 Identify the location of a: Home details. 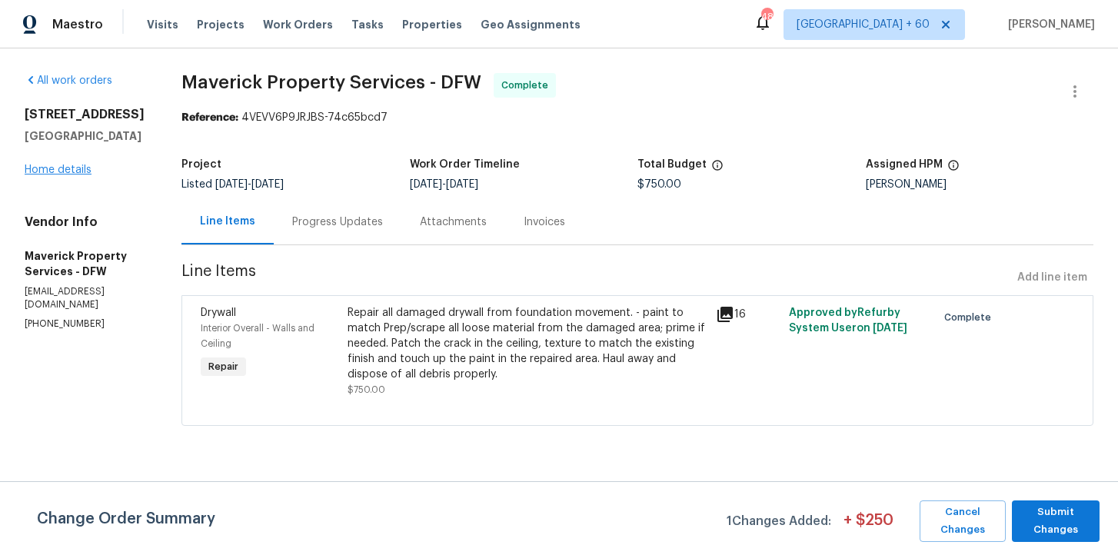
(58, 170).